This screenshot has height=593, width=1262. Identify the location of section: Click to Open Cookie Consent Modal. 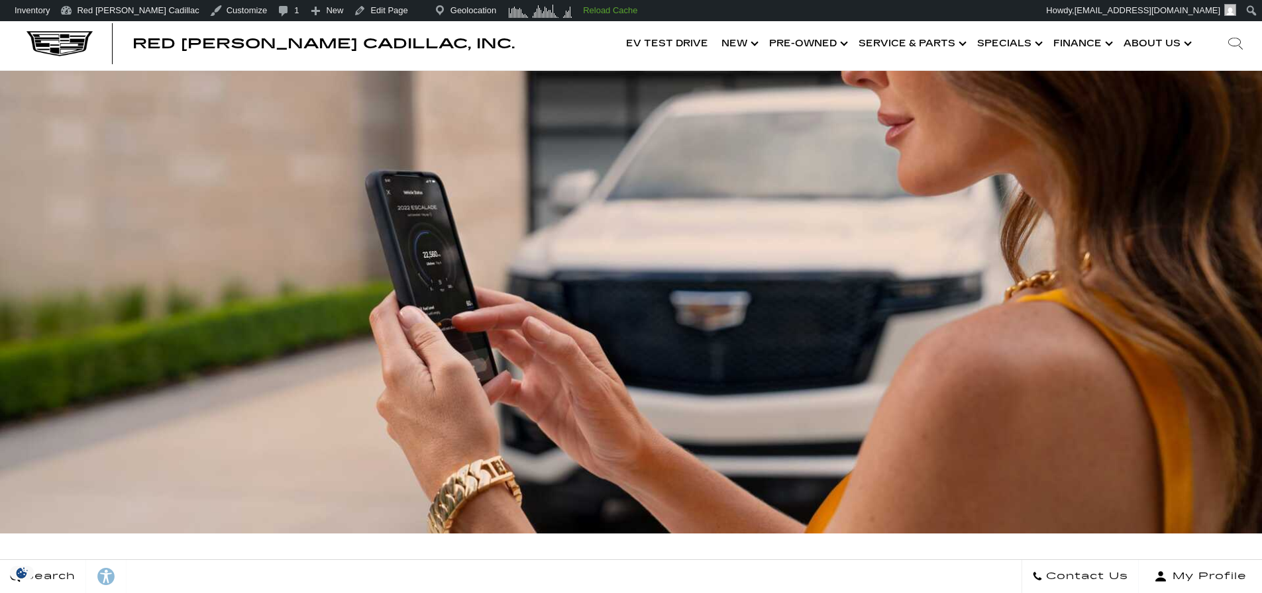
(22, 573).